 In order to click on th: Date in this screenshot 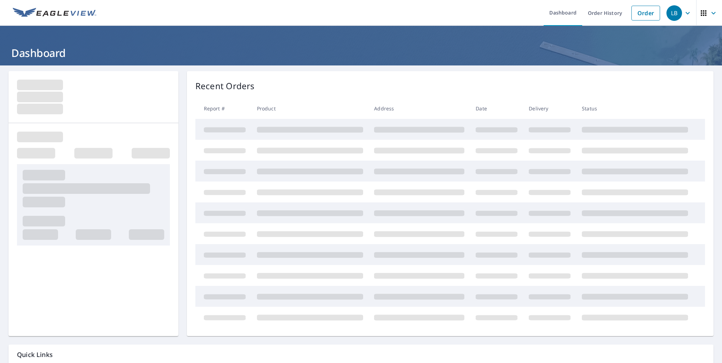, I will do `click(497, 108)`.